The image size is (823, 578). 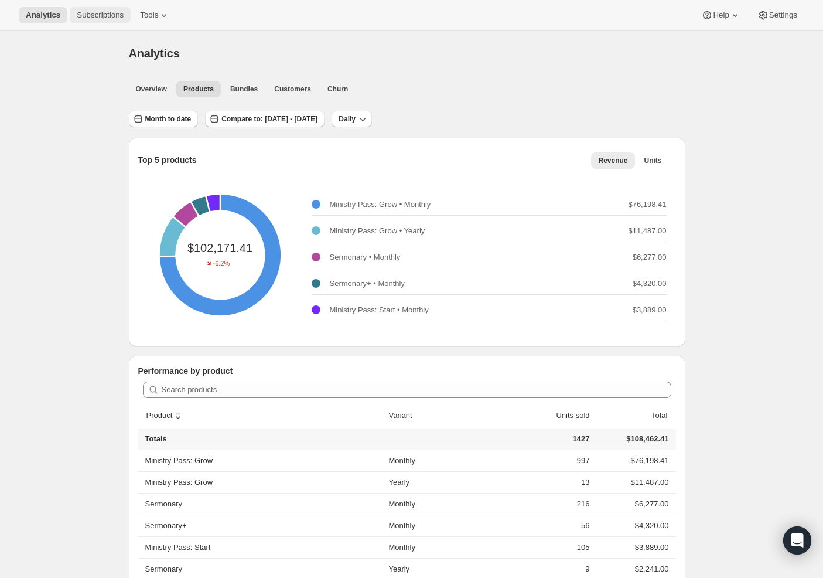 I want to click on th: Ministry Pass: Start, so click(x=262, y=547).